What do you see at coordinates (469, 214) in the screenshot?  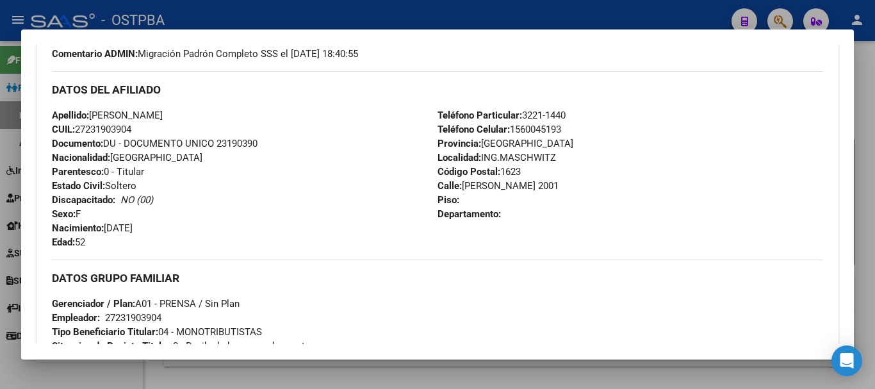 I see `strong: Departamento:` at bounding box center [469, 214].